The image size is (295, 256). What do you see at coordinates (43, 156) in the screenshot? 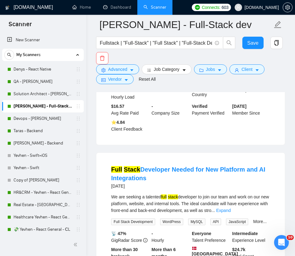
I see `a: Yevhen - Swift+iOS` at bounding box center [43, 156].